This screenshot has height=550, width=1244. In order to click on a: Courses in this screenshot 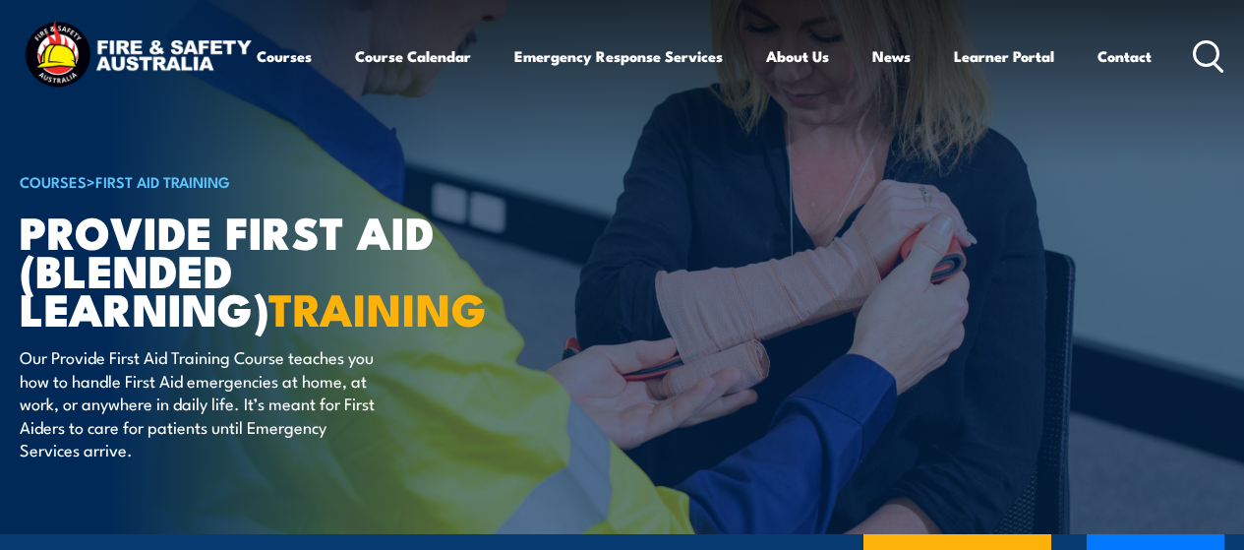, I will do `click(284, 56)`.